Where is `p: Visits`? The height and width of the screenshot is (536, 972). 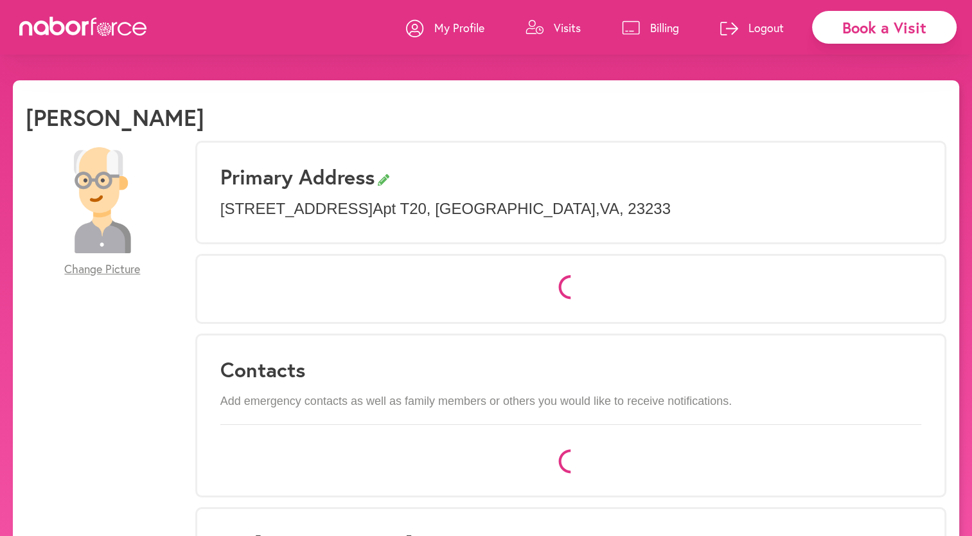 p: Visits is located at coordinates (567, 28).